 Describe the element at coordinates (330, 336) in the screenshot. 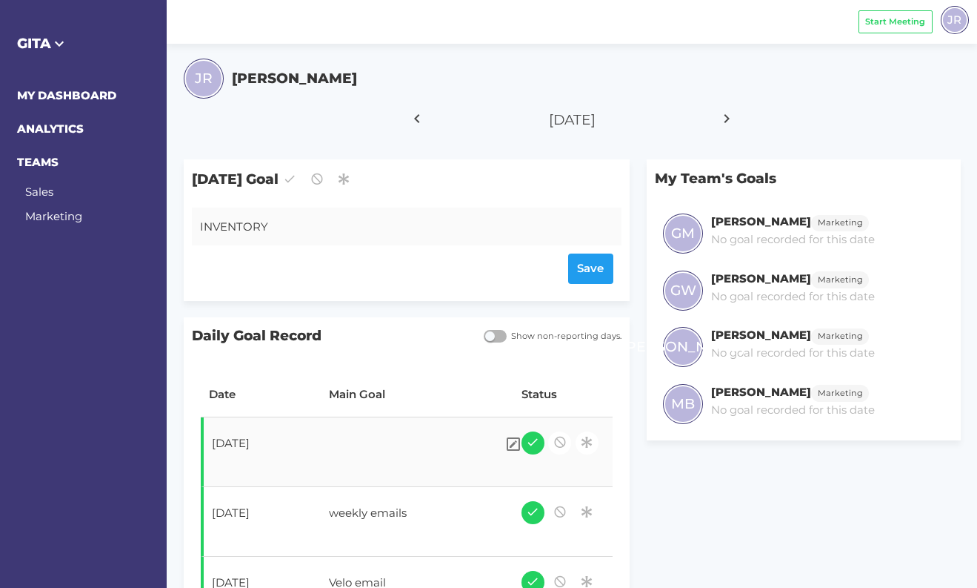

I see `span: Daily Goal Record` at that location.